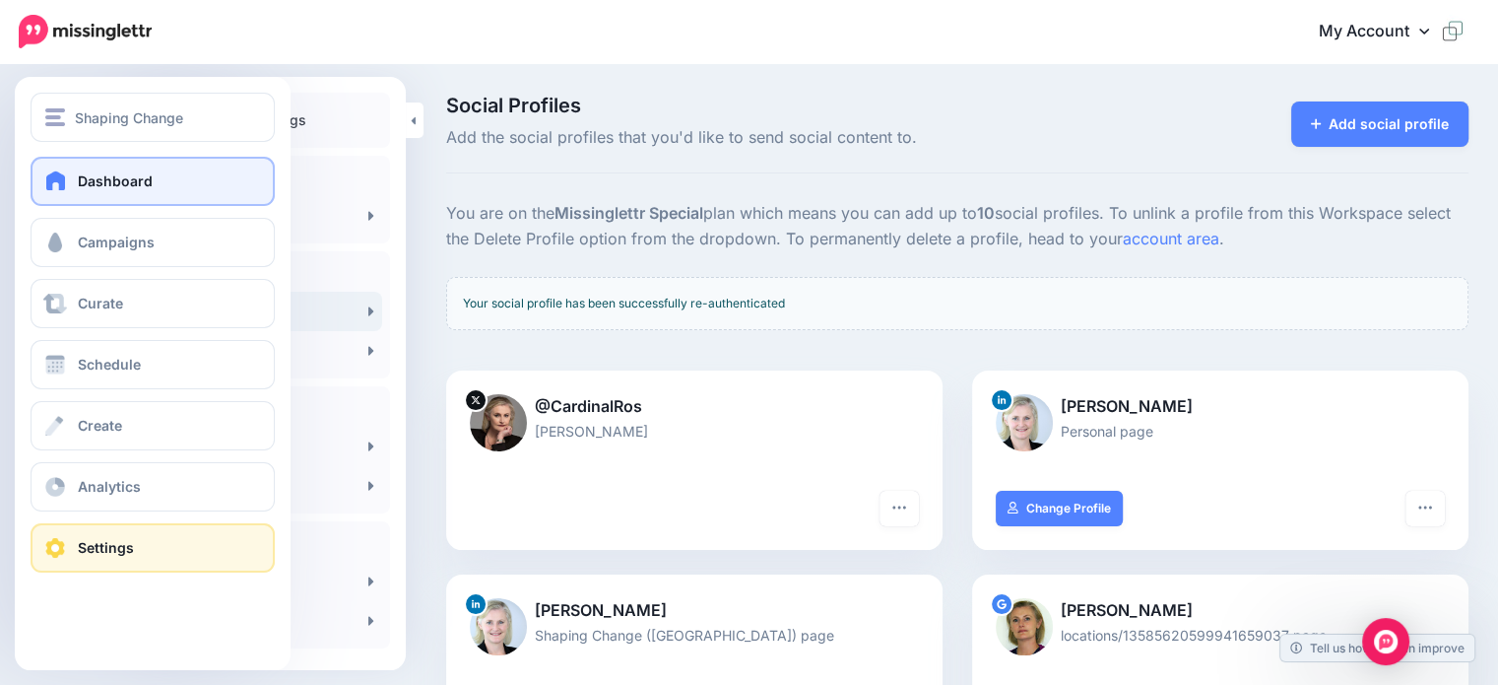 The width and height of the screenshot is (1498, 685). What do you see at coordinates (116, 241) in the screenshot?
I see `span: Campaigns` at bounding box center [116, 241].